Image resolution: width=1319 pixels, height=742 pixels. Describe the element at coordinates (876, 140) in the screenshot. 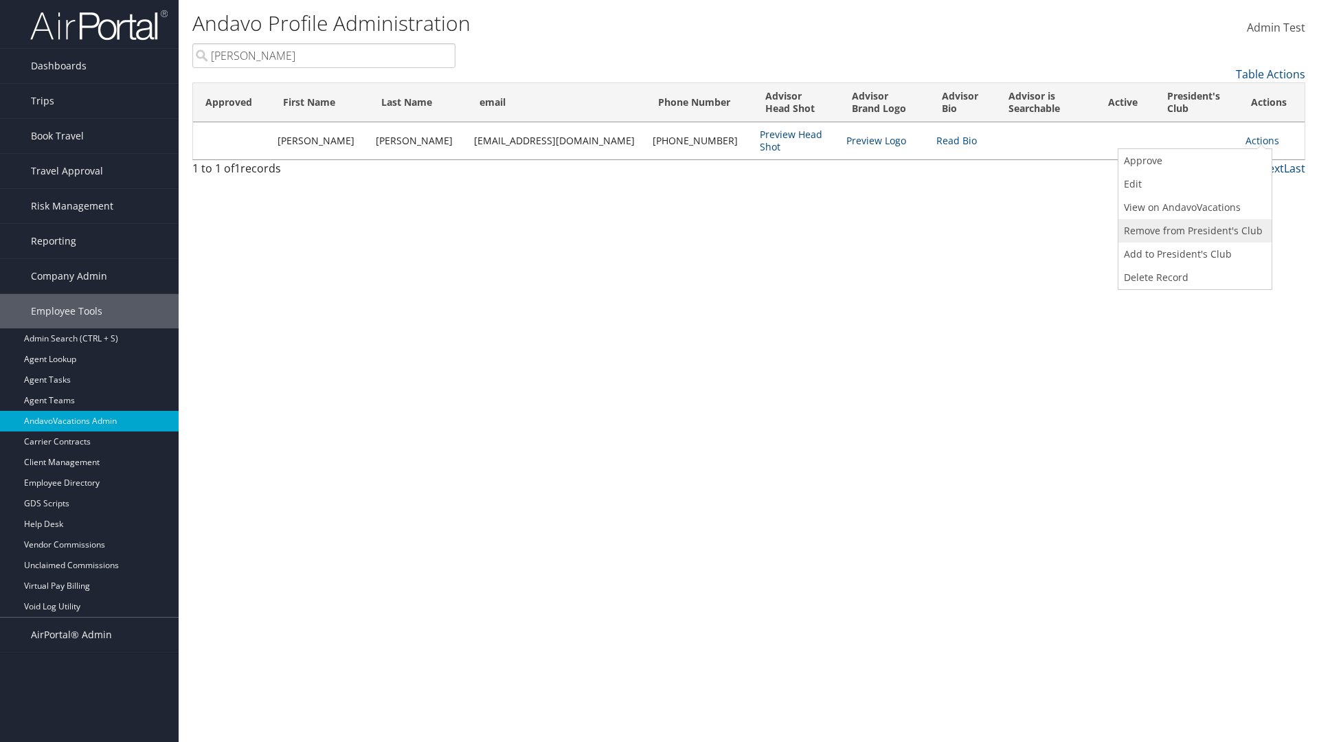

I see `a: Preview Logo` at that location.